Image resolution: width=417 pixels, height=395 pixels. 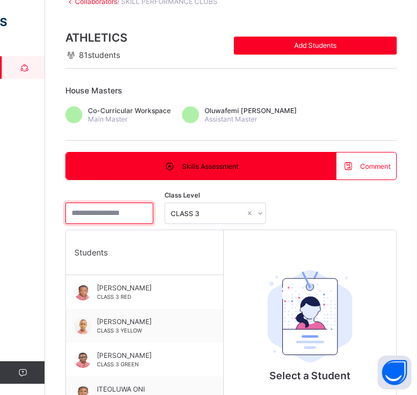 What do you see at coordinates (118, 364) in the screenshot?
I see `span: CLASS 3 GREEN` at bounding box center [118, 364].